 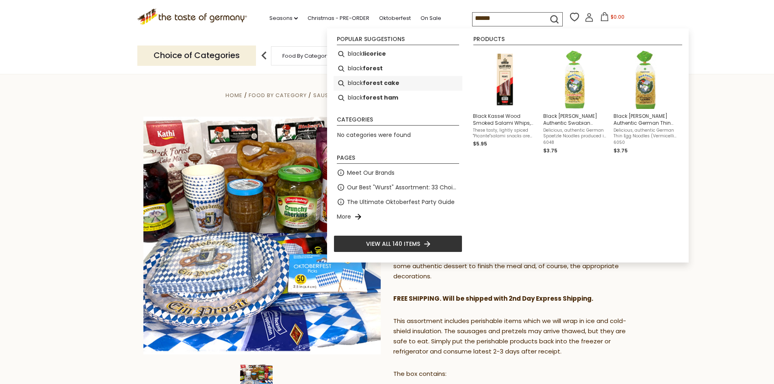 What do you see at coordinates (575, 79) in the screenshot?
I see `img: Black Forest Girl Authentic Spaetzle` at bounding box center [575, 79].